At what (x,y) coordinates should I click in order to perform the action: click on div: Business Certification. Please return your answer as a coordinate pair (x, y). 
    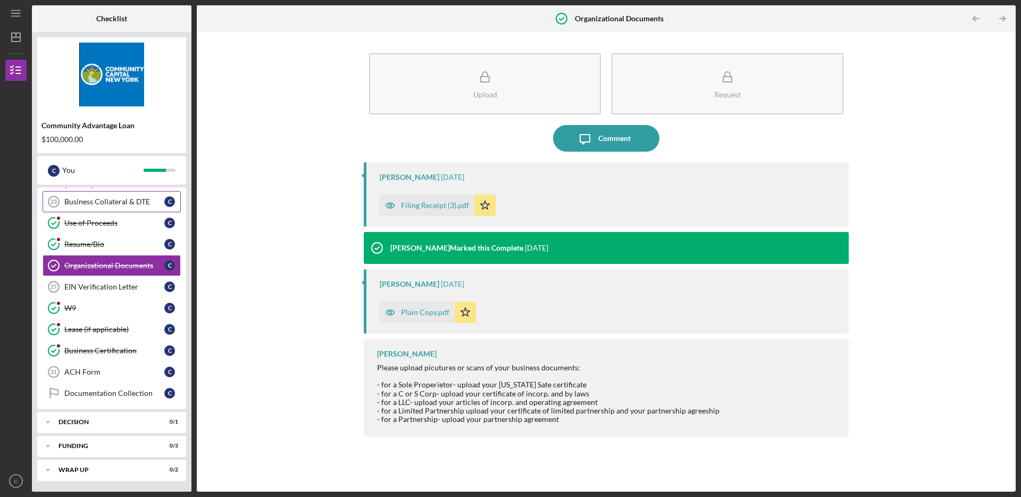
    Looking at the image, I should click on (114, 350).